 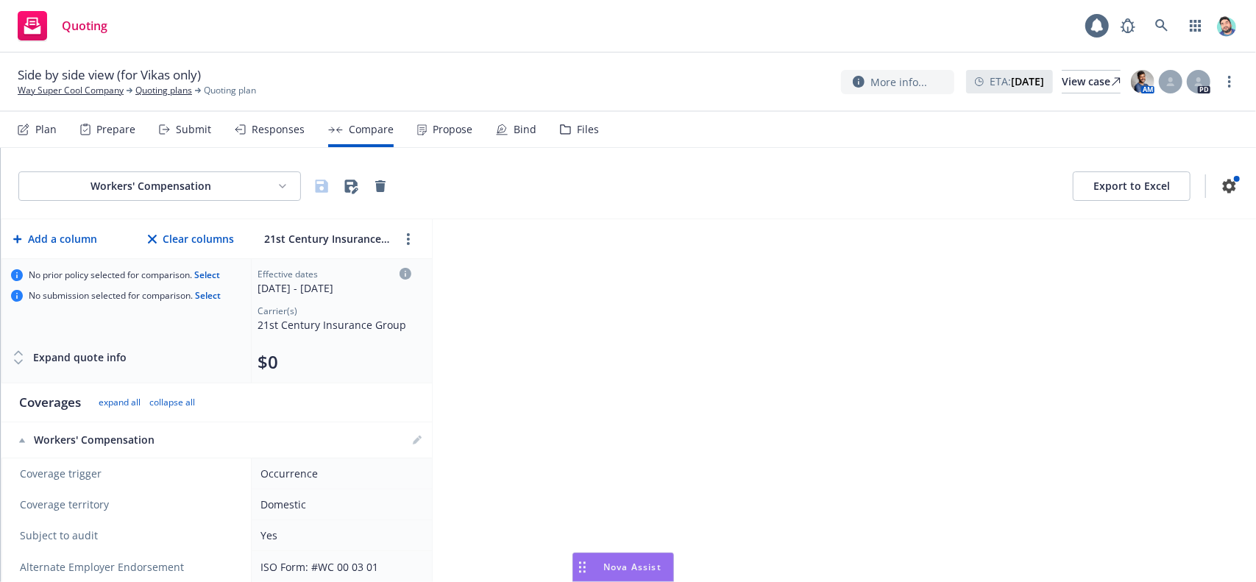 I want to click on a: Quoting, so click(x=63, y=26).